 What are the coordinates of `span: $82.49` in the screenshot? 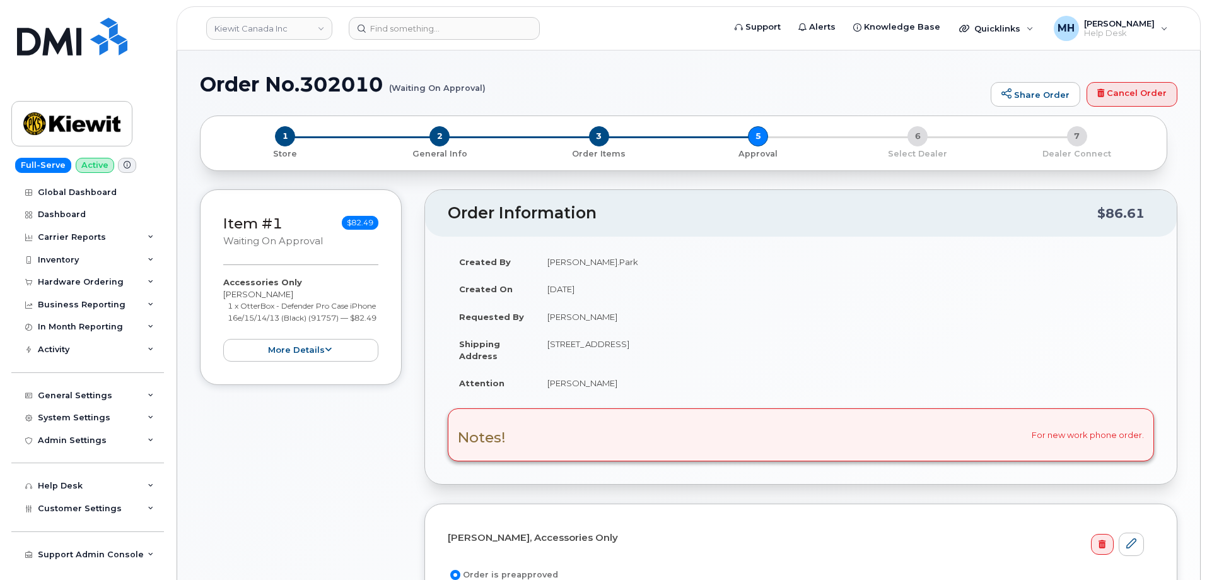 It's located at (360, 223).